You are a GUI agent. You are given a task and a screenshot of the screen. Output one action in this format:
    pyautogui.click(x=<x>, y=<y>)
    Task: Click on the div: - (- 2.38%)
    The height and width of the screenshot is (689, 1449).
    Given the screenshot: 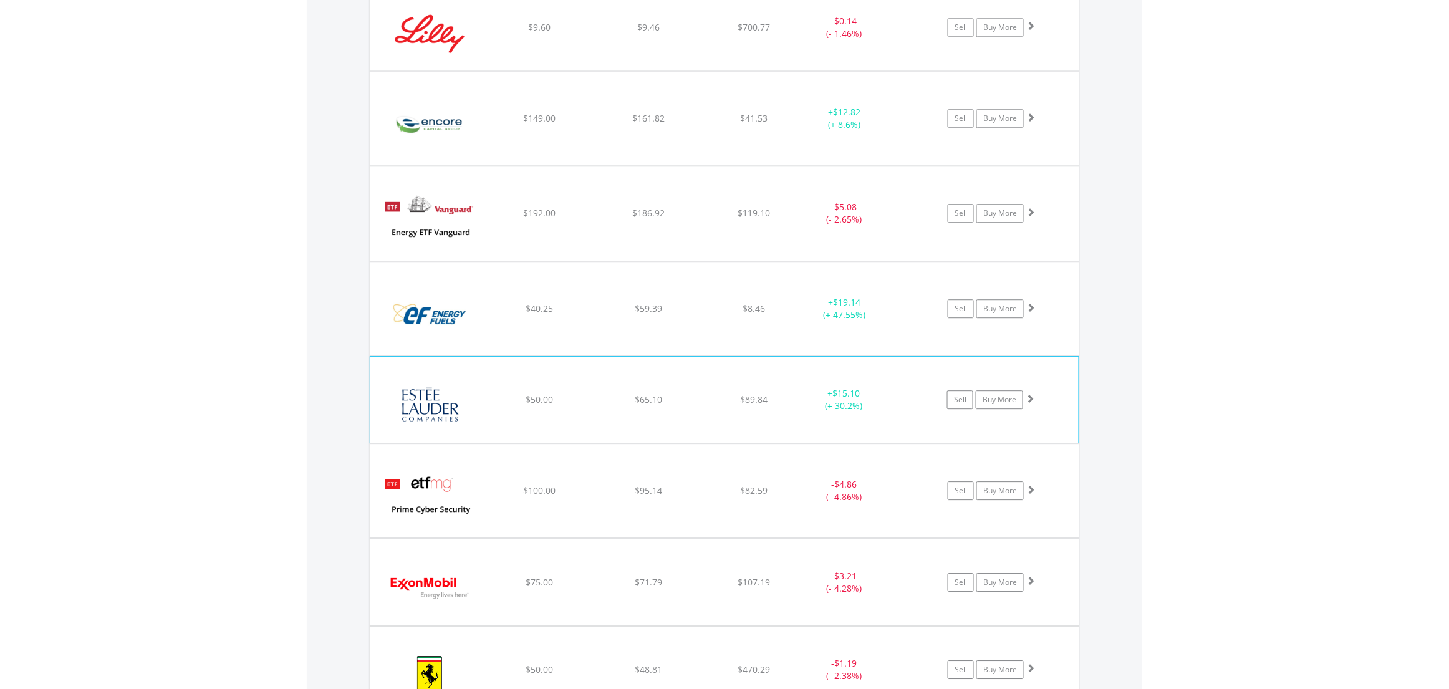 What is the action you would take?
    pyautogui.click(x=844, y=670)
    